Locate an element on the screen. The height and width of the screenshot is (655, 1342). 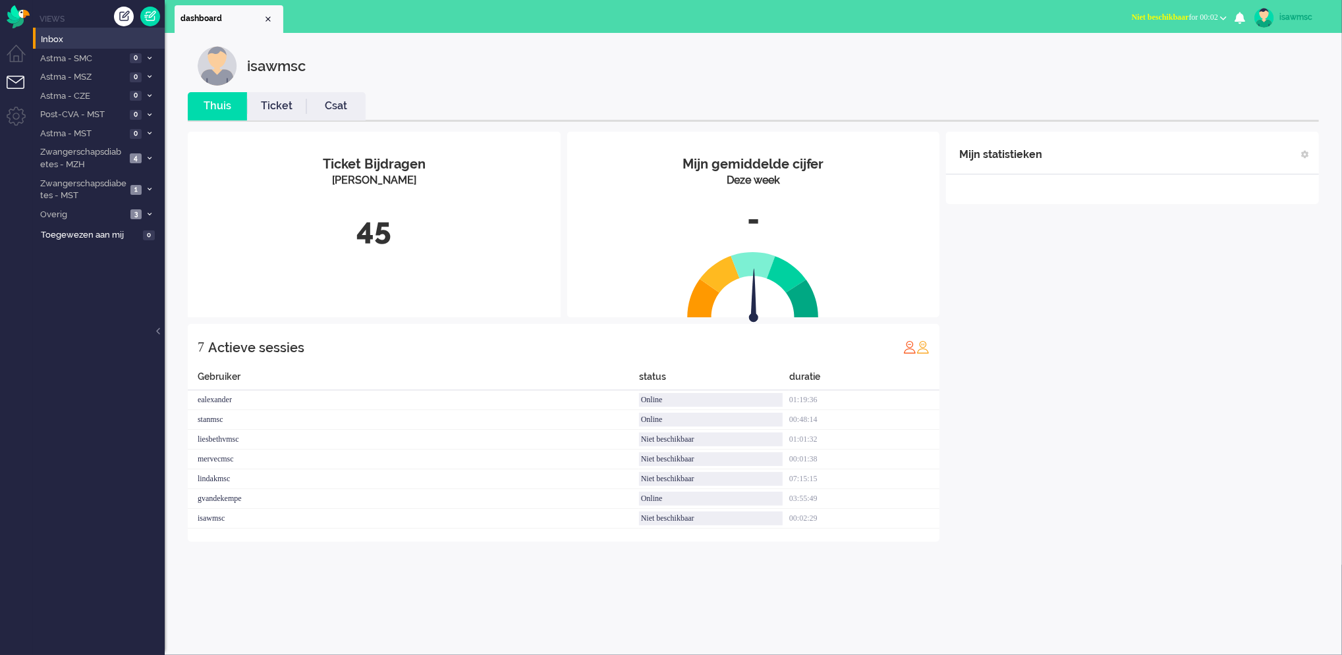
div: 07:15:15 is located at coordinates (864, 480).